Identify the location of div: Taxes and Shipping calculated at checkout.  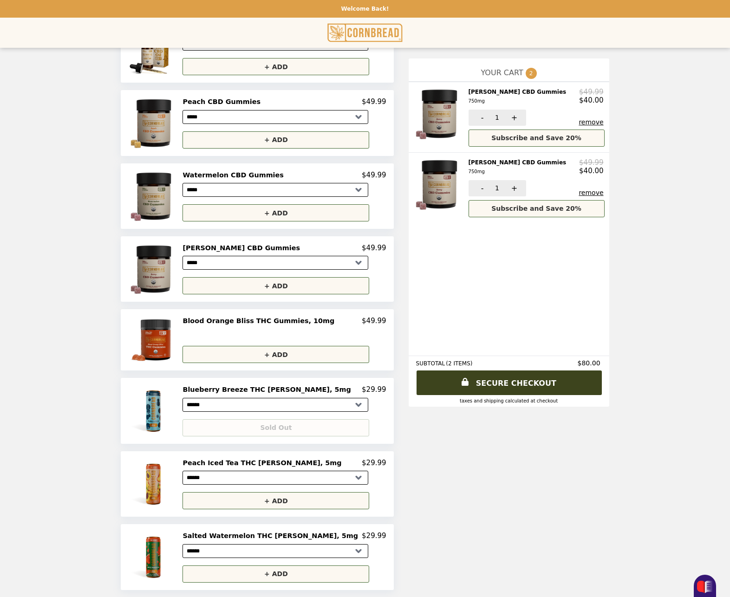
(509, 401).